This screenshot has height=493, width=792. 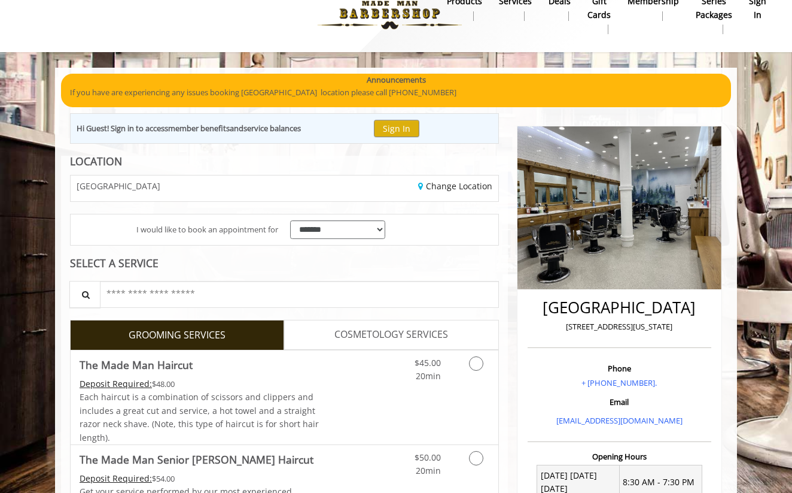 What do you see at coordinates (200, 478) in the screenshot?
I see `div: $54.00` at bounding box center [200, 478].